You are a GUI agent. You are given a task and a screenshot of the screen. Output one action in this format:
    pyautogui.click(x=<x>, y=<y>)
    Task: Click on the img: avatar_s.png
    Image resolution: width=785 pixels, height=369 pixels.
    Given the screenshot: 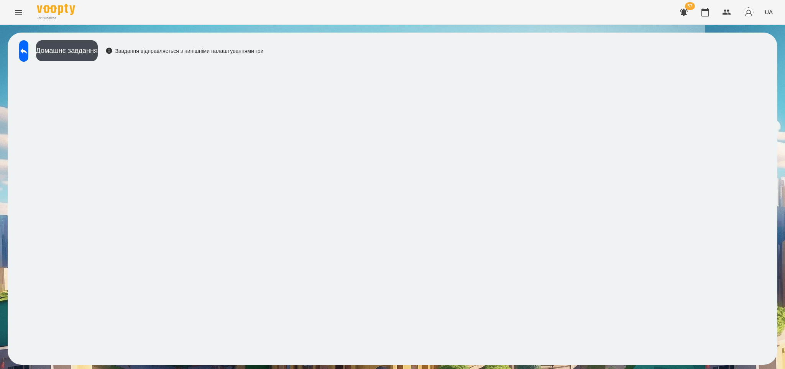 What is the action you would take?
    pyautogui.click(x=749, y=12)
    